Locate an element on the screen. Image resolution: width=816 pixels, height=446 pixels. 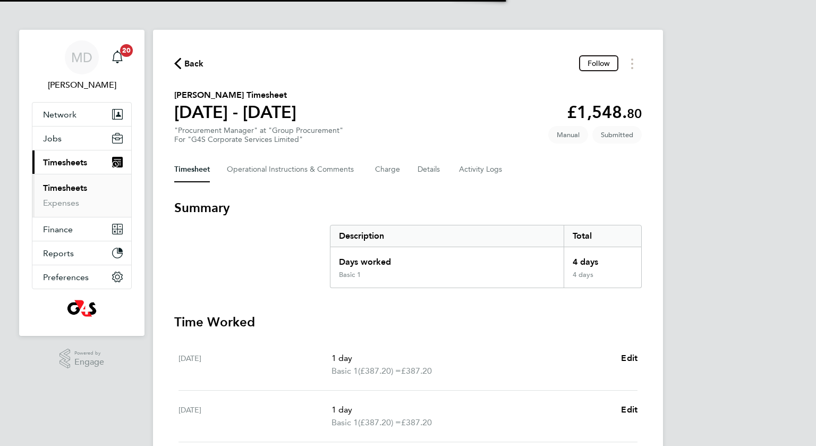
button: Network is located at coordinates (82, 114).